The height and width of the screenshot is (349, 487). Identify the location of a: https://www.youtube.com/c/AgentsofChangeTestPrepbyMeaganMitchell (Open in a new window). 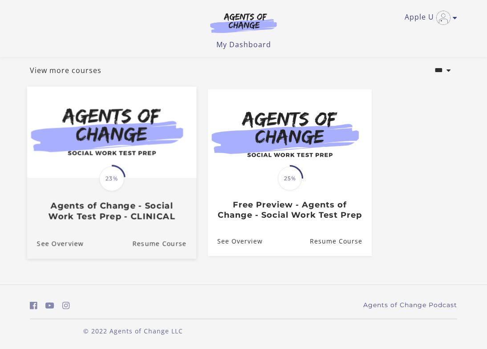
(50, 306).